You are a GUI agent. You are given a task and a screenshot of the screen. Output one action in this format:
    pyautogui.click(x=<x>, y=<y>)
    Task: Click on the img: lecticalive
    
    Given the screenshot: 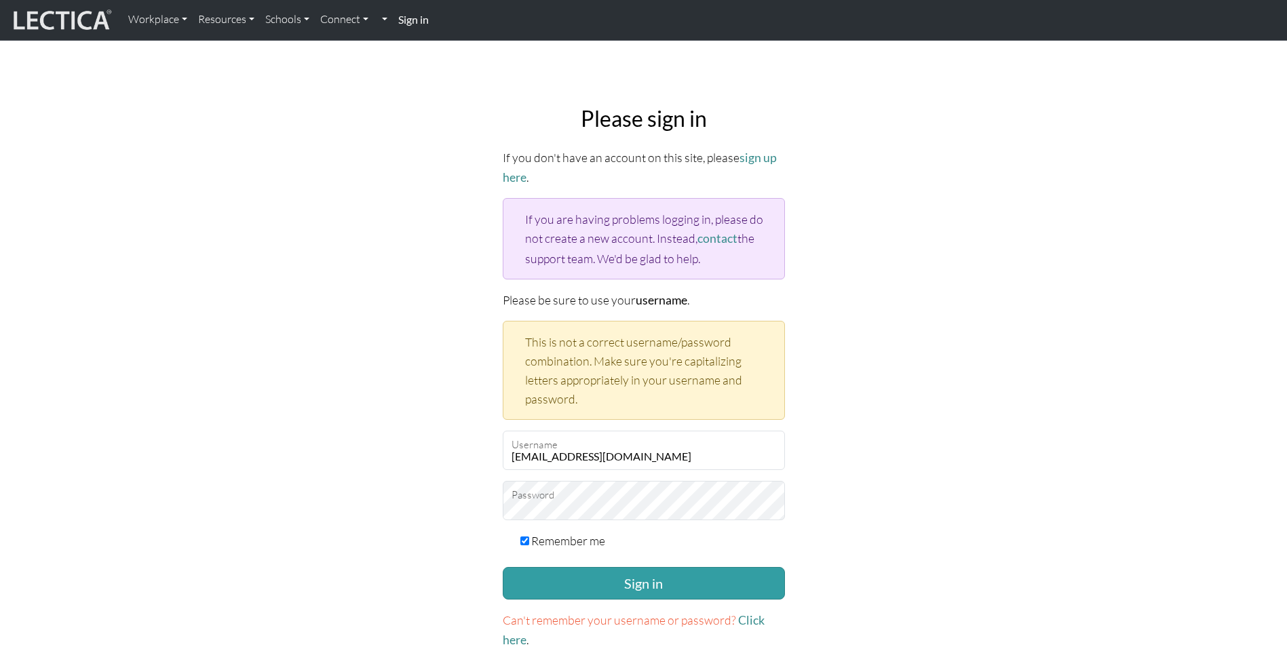 What is the action you would take?
    pyautogui.click(x=61, y=20)
    